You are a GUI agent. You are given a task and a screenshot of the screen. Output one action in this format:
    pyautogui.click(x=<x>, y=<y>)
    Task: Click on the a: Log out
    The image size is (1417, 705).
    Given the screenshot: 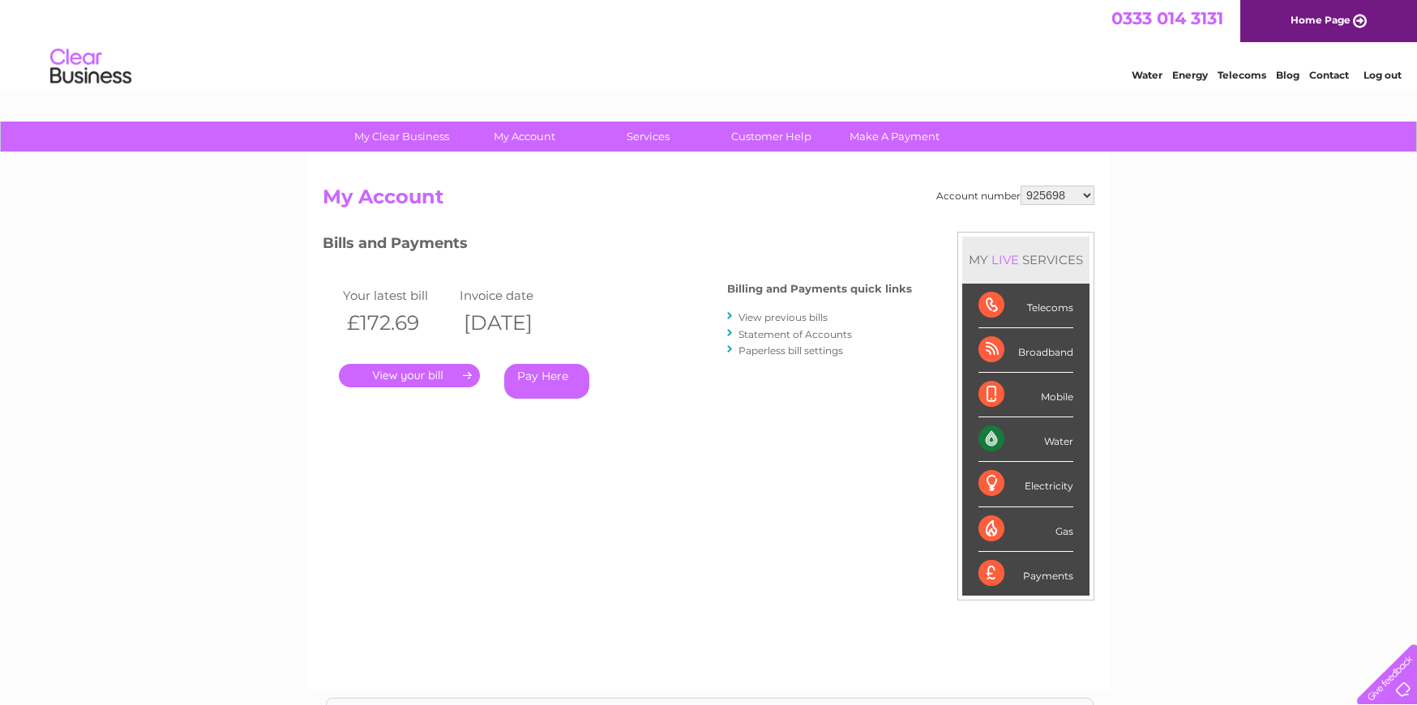 What is the action you would take?
    pyautogui.click(x=1382, y=75)
    